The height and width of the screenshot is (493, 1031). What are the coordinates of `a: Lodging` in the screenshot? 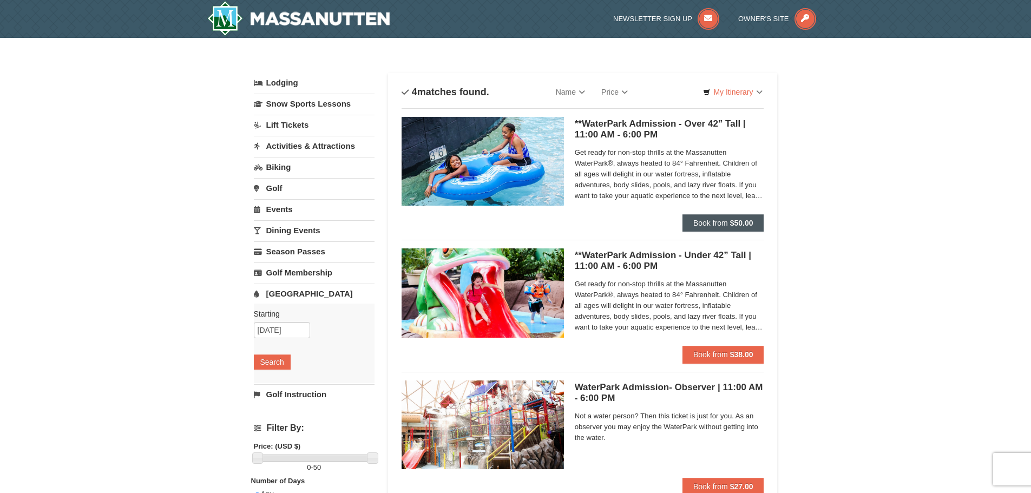 It's located at (314, 83).